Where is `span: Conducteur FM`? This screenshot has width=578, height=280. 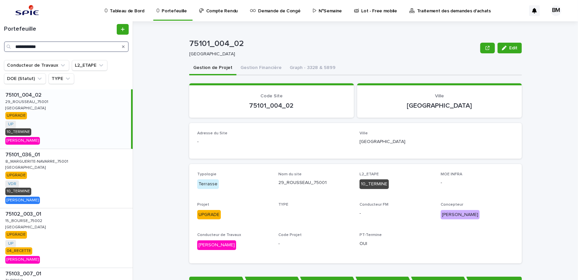 span: Conducteur FM is located at coordinates (374, 204).